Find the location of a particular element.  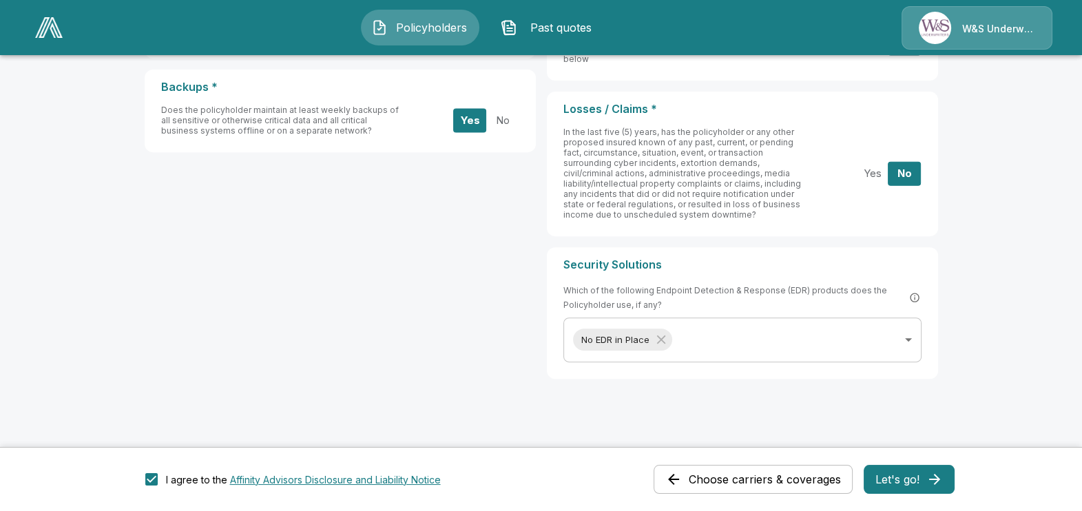

span: Which of the following Endpoint Detection & Response (EDR) products does the Policyholder use, if... is located at coordinates (743, 298).